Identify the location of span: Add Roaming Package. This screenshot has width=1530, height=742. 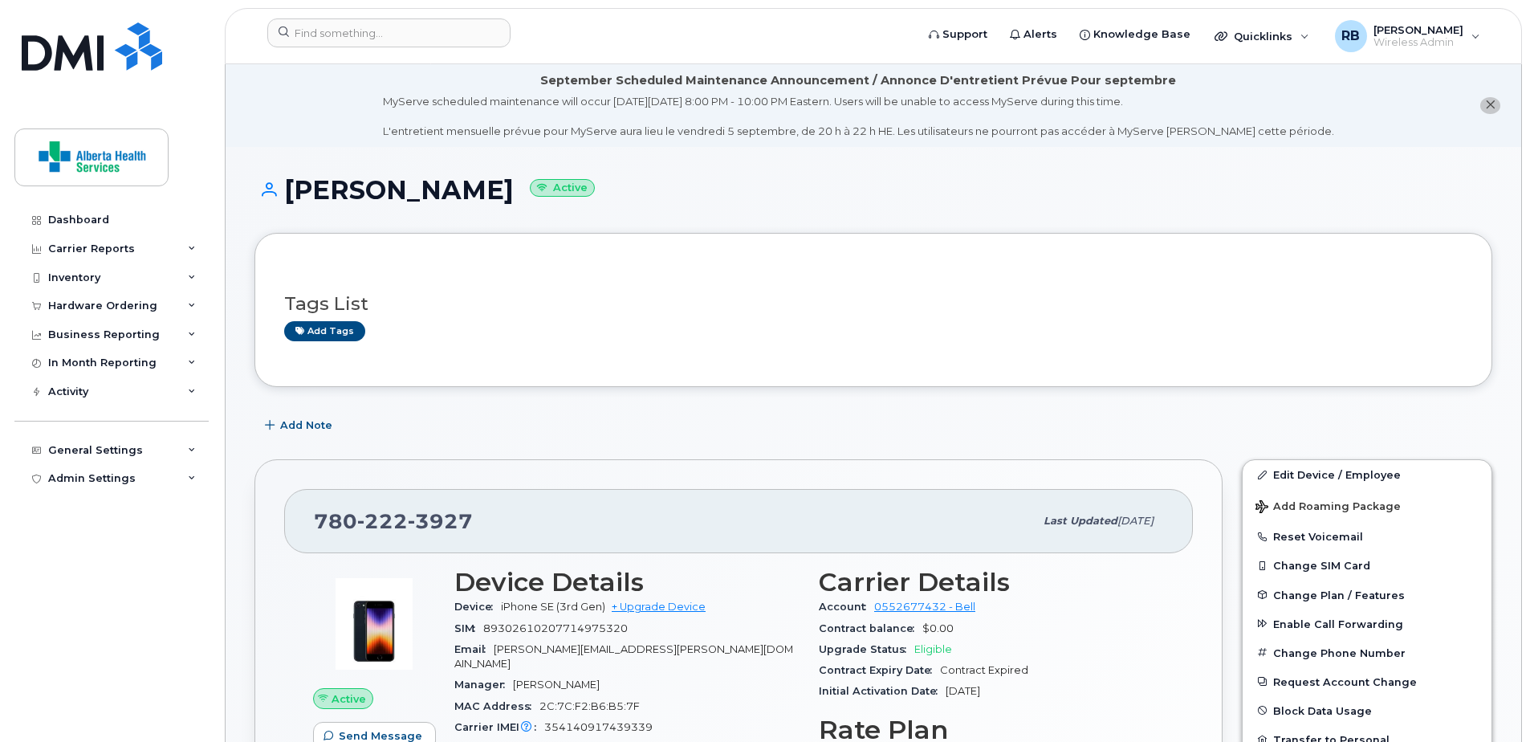
(1327, 507).